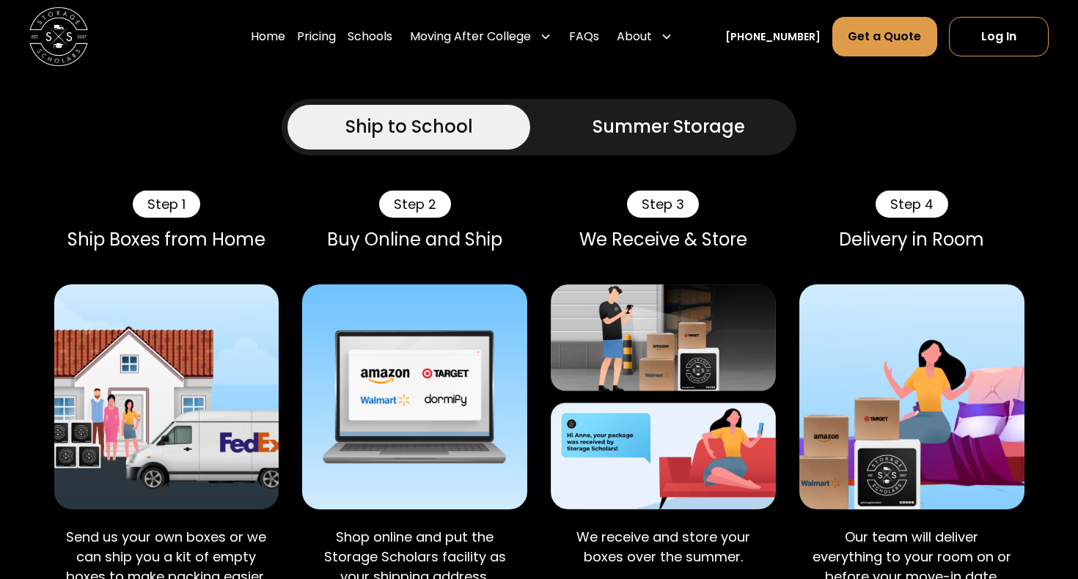  What do you see at coordinates (663, 205) in the screenshot?
I see `div: Step 3` at bounding box center [663, 205].